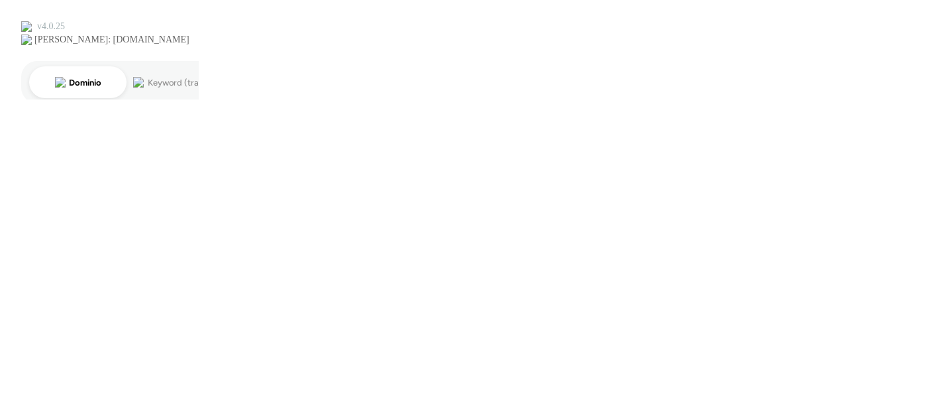  I want to click on img: website_grey.svg, so click(27, 40).